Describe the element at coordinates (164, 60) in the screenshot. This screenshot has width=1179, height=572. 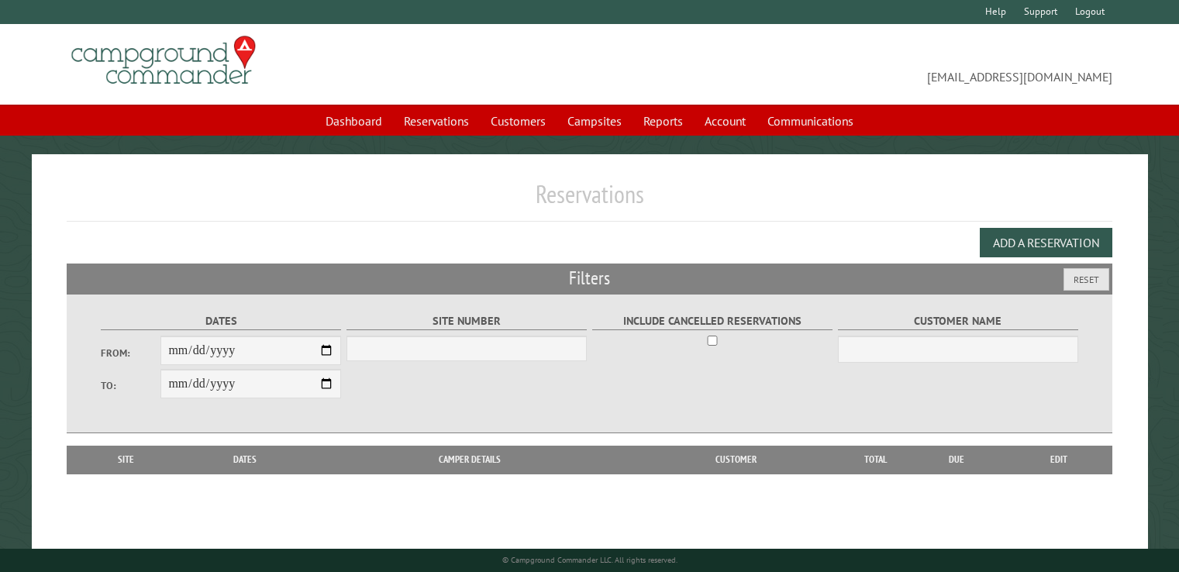
I see `img: Campground Commander` at that location.